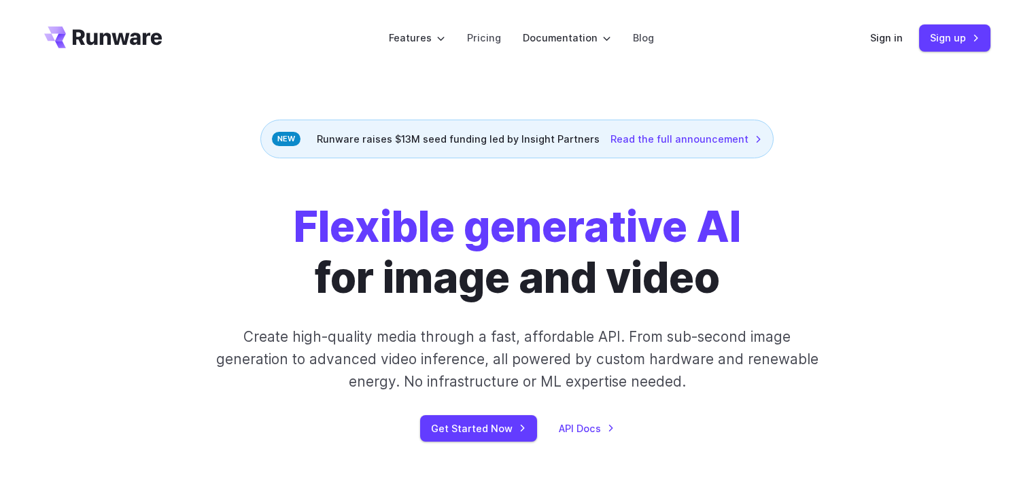 This screenshot has height=496, width=1034. Describe the element at coordinates (686, 139) in the screenshot. I see `a: Read the full announcement` at that location.